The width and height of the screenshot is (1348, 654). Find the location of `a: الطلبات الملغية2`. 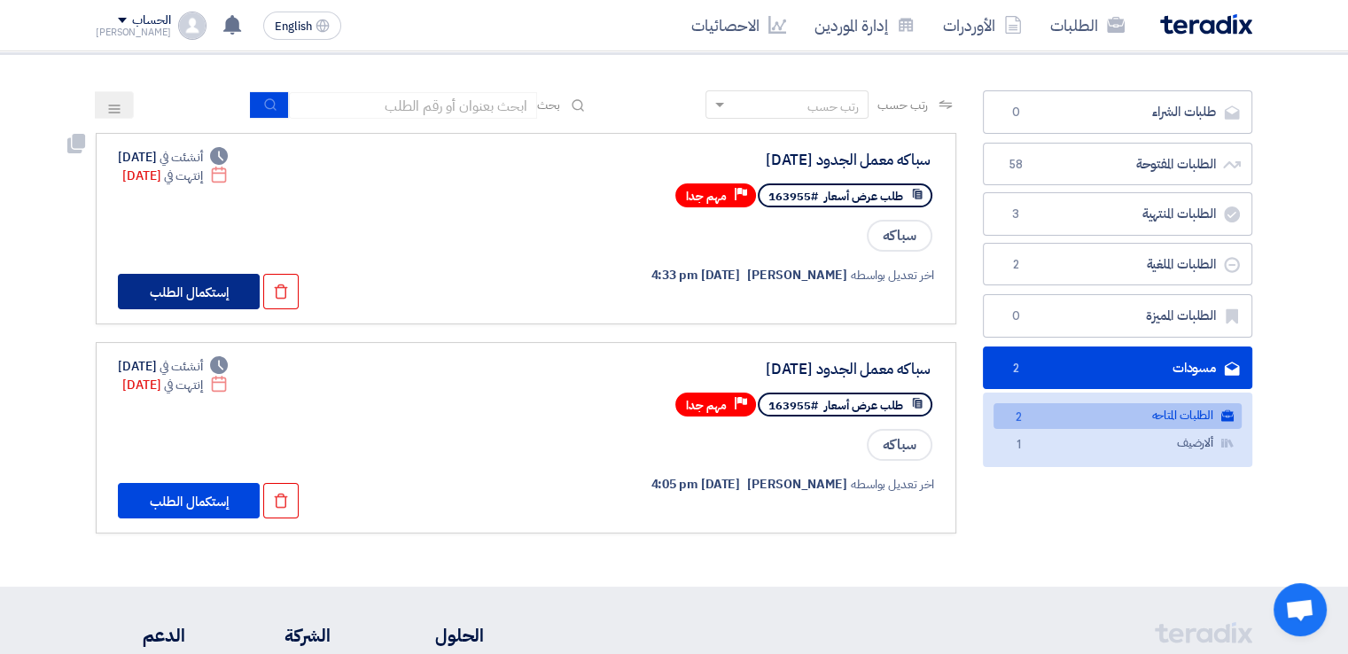

a: الطلبات الملغية2 is located at coordinates (1118, 264).